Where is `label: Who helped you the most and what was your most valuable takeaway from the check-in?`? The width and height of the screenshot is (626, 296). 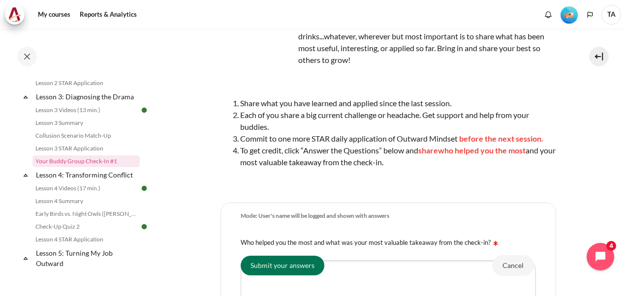
label: Who helped you the most and what was your most valuable takeaway from the check-in? is located at coordinates (371, 243).